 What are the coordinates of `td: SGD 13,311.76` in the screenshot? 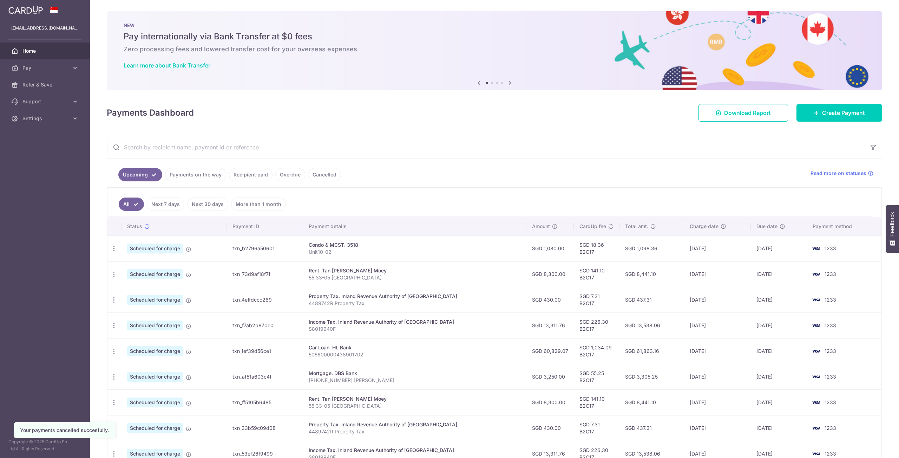 It's located at (550, 325).